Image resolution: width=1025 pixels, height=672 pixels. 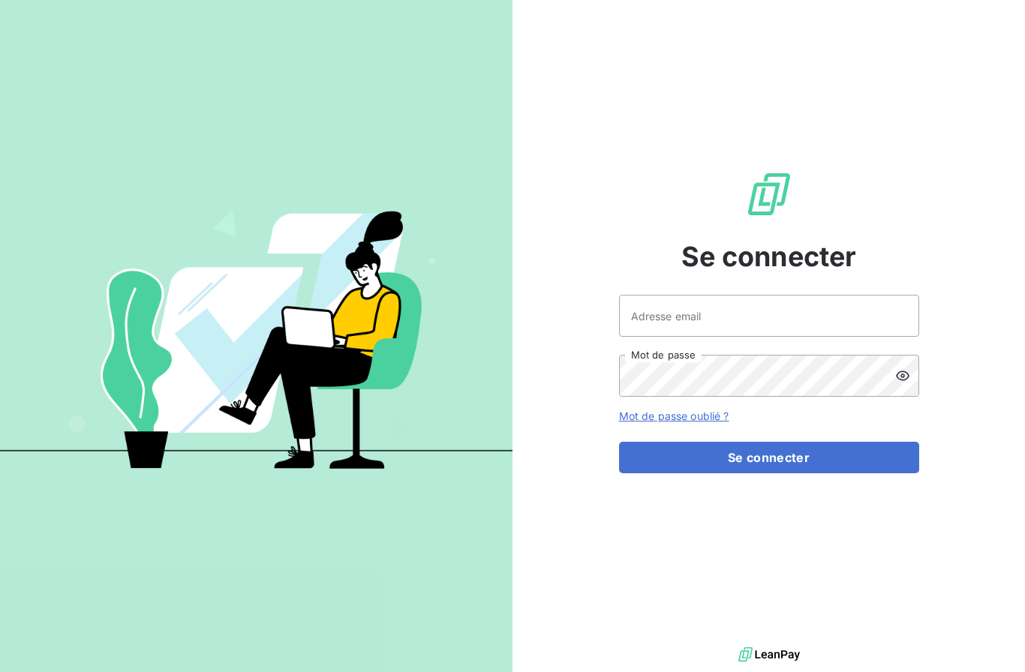 What do you see at coordinates (769, 257) in the screenshot?
I see `span: Se connecter` at bounding box center [769, 257].